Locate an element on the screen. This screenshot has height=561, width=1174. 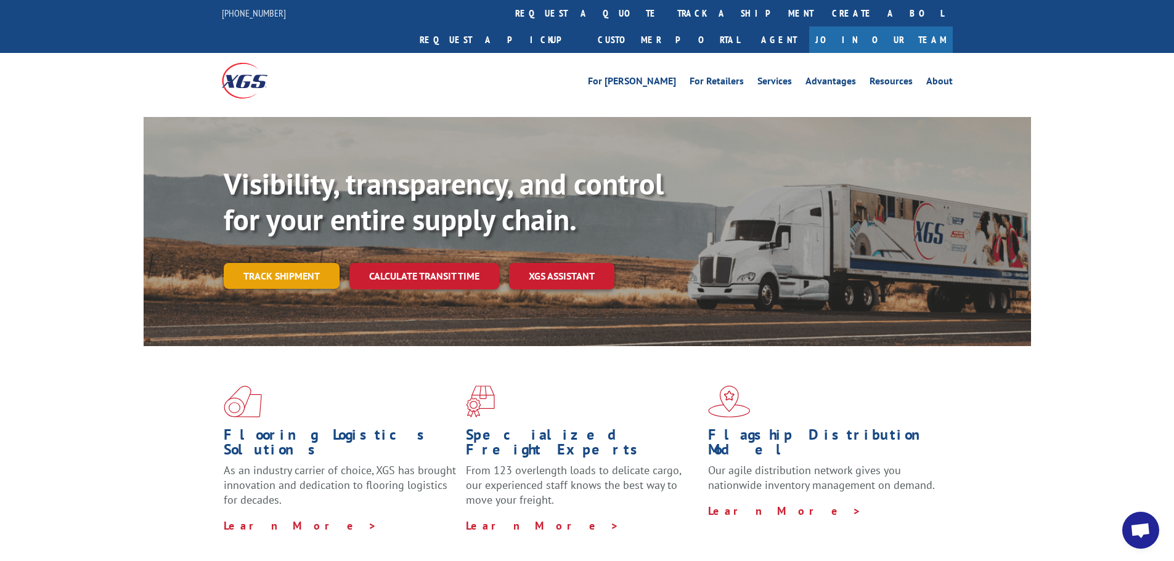
a: Agent is located at coordinates (779, 39).